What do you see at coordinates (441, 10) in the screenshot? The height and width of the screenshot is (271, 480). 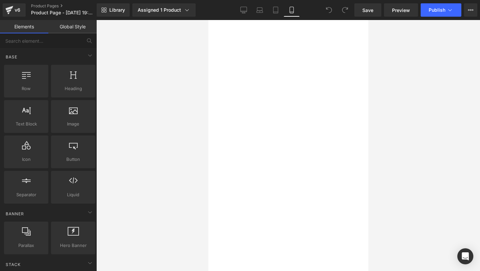 I see `button: Publish` at bounding box center [441, 10].